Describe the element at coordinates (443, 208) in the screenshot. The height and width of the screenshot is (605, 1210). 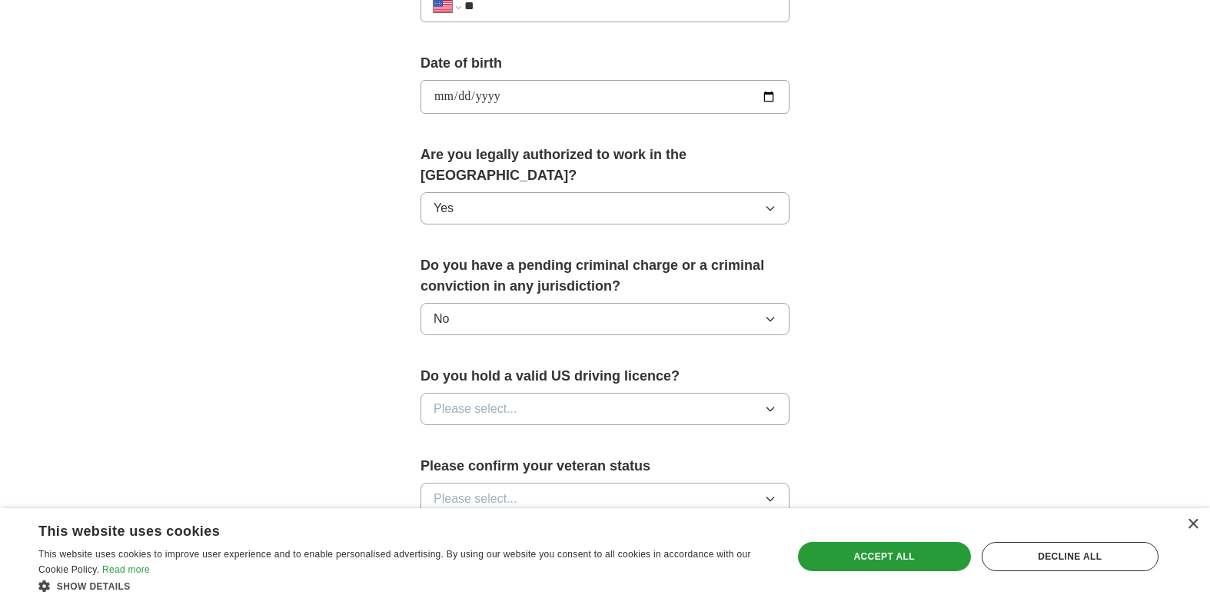
I see `span: Yes` at that location.